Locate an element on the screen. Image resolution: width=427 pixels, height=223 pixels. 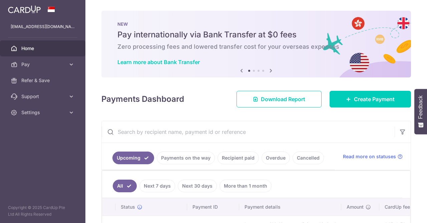
a: Upcoming is located at coordinates (133, 158).